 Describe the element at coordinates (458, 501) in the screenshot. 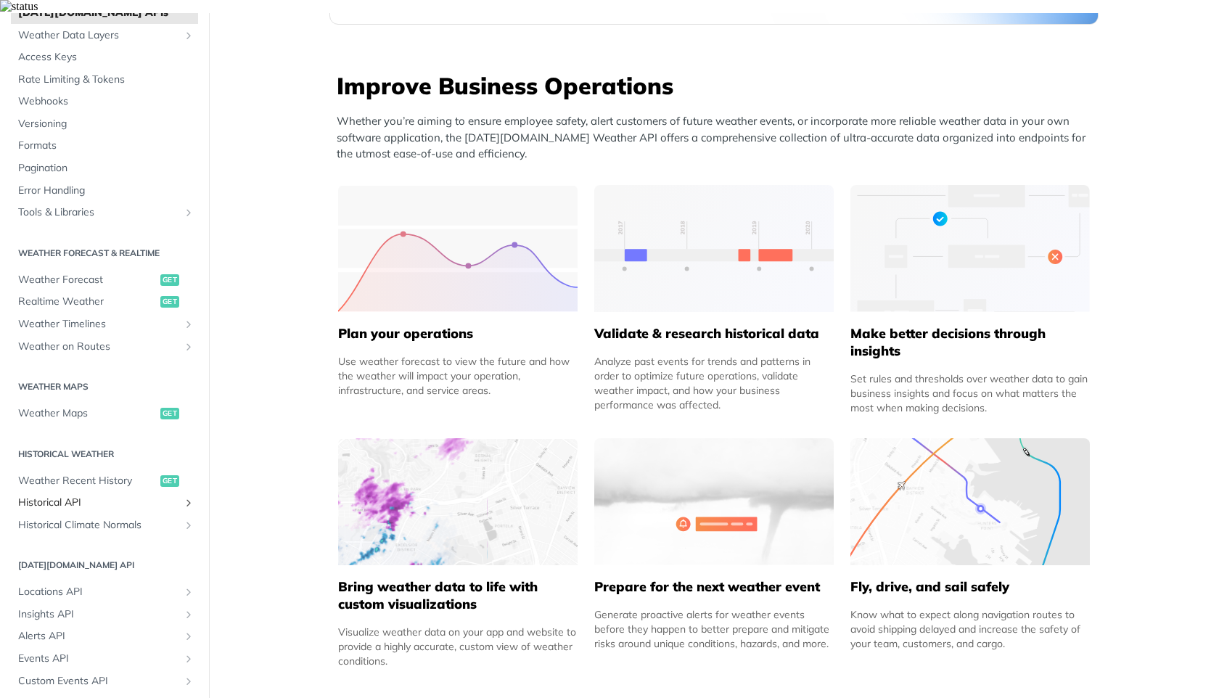

I see `img: 4463876-group-4982x.svg` at that location.